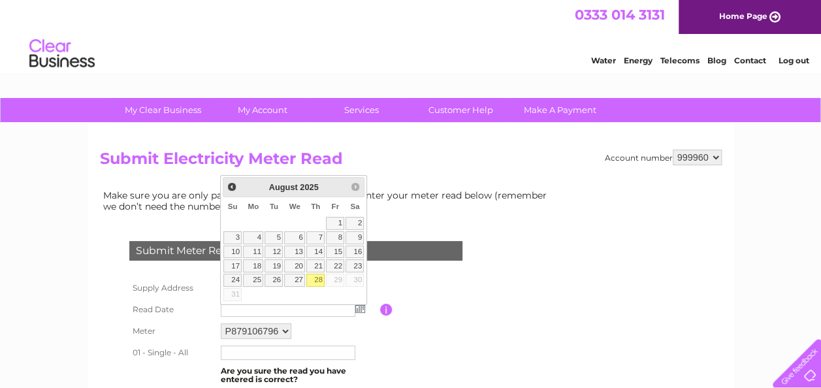 This screenshot has height=388, width=821. What do you see at coordinates (315, 252) in the screenshot?
I see `a: 14` at bounding box center [315, 252].